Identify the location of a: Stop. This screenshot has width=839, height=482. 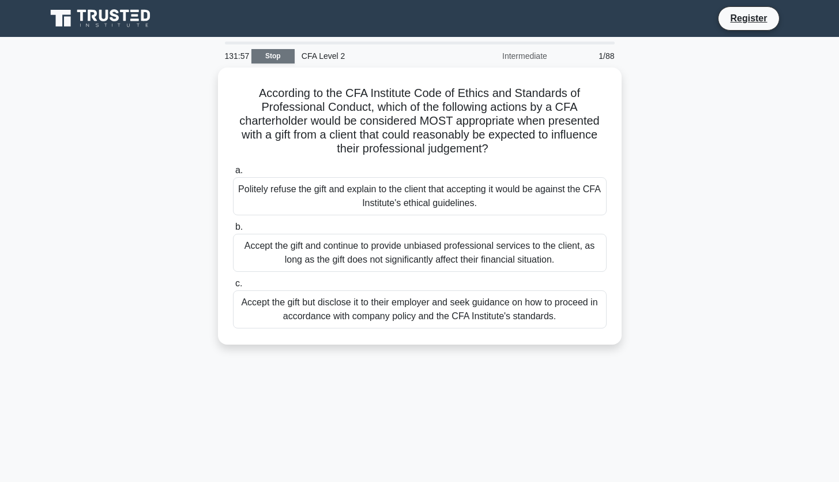
(273, 56).